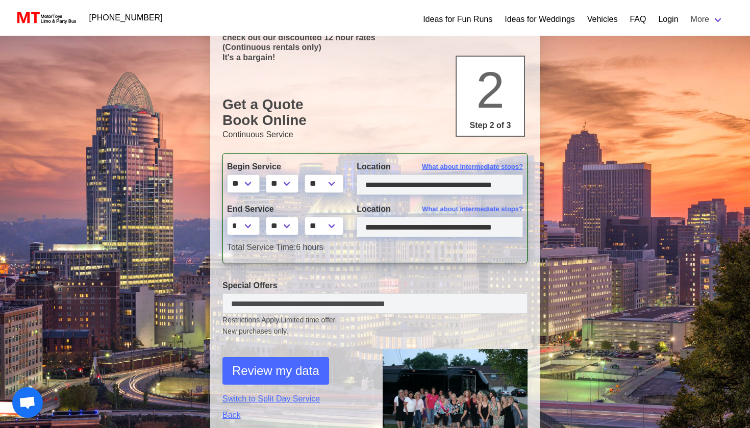 This screenshot has width=750, height=428. Describe the element at coordinates (375, 331) in the screenshot. I see `span: New purchases only.` at that location.